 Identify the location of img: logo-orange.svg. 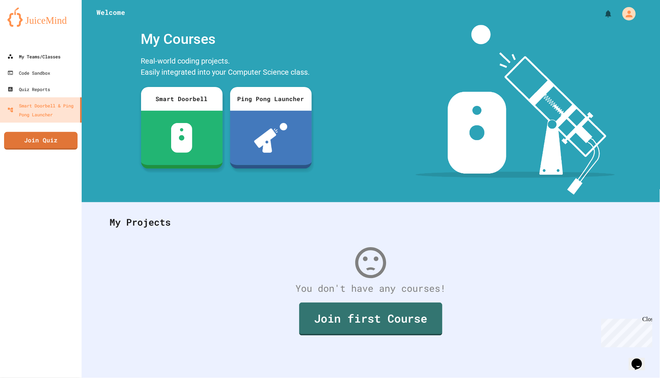
(41, 17).